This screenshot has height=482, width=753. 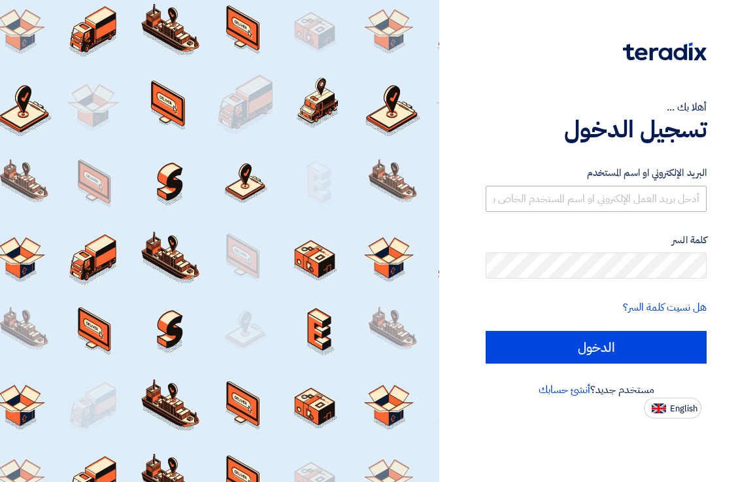 I want to click on a: أنشئ حسابك, so click(x=564, y=390).